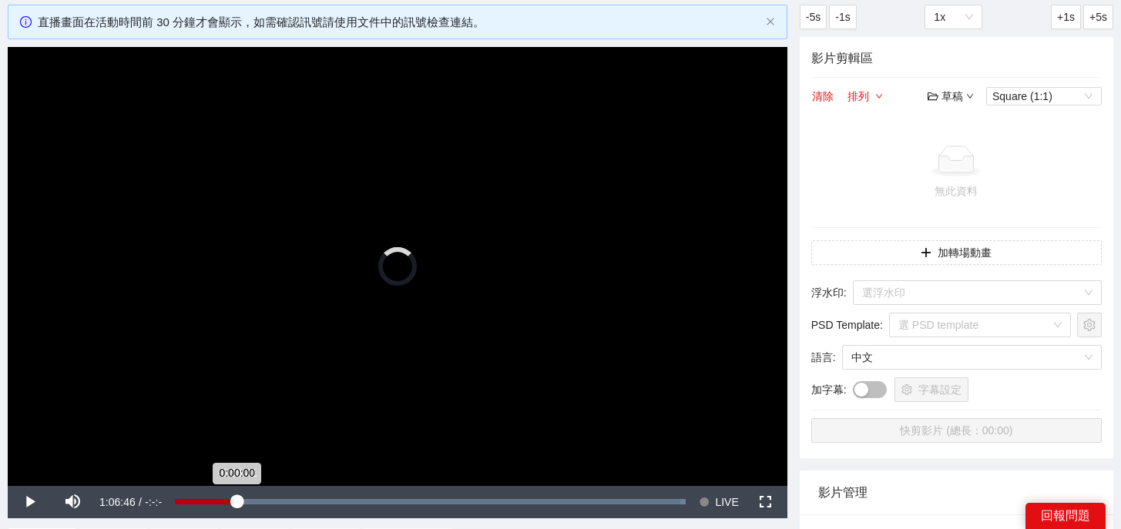 The height and width of the screenshot is (529, 1121). I want to click on span: 1x, so click(953, 17).